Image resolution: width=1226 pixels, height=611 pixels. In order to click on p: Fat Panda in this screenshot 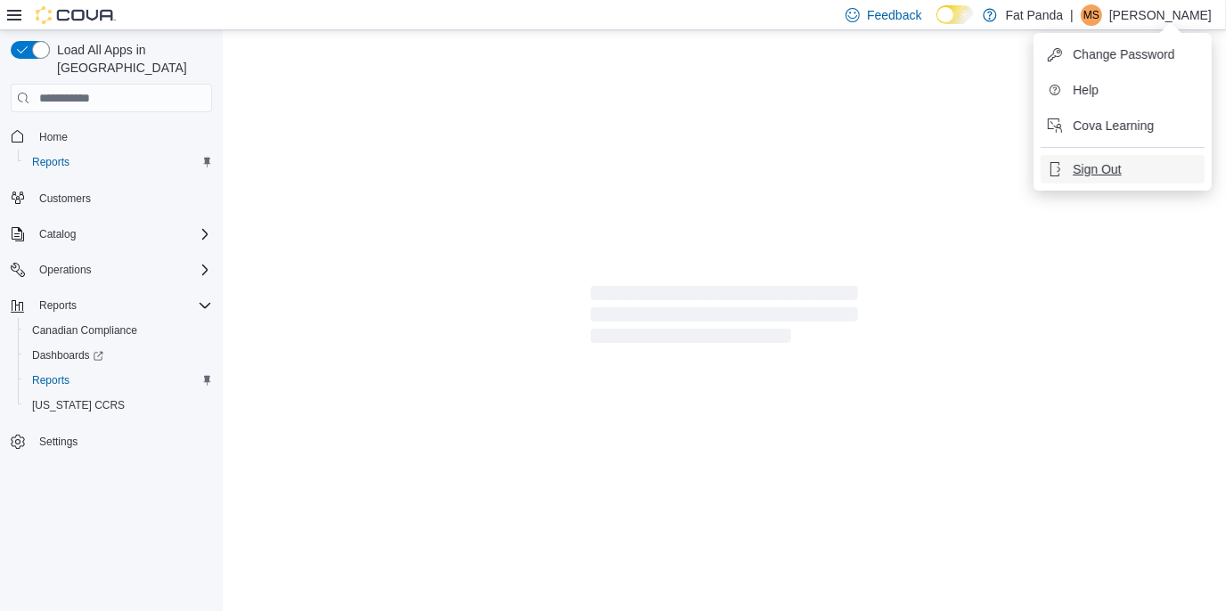, I will do `click(1034, 15)`.